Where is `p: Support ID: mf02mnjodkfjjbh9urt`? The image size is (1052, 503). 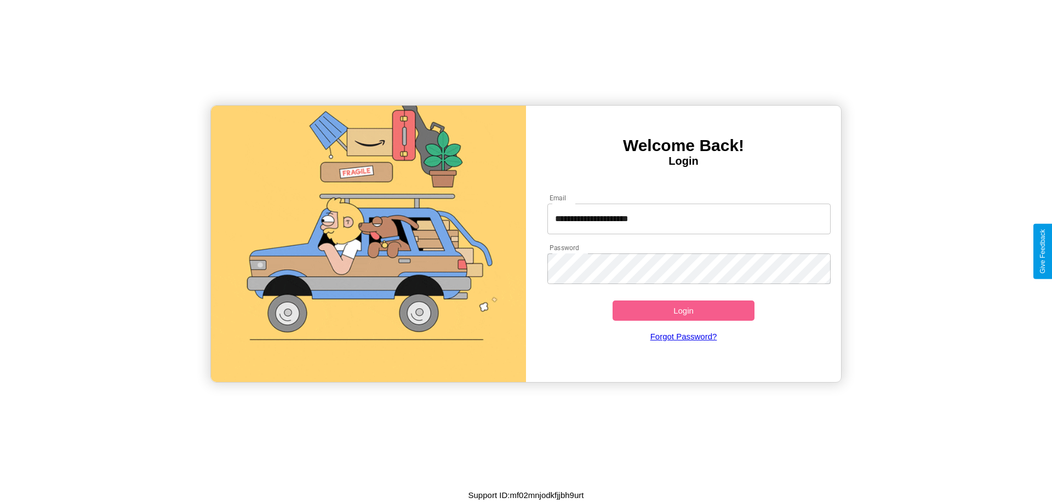 p: Support ID: mf02mnjodkfjjbh9urt is located at coordinates (526, 495).